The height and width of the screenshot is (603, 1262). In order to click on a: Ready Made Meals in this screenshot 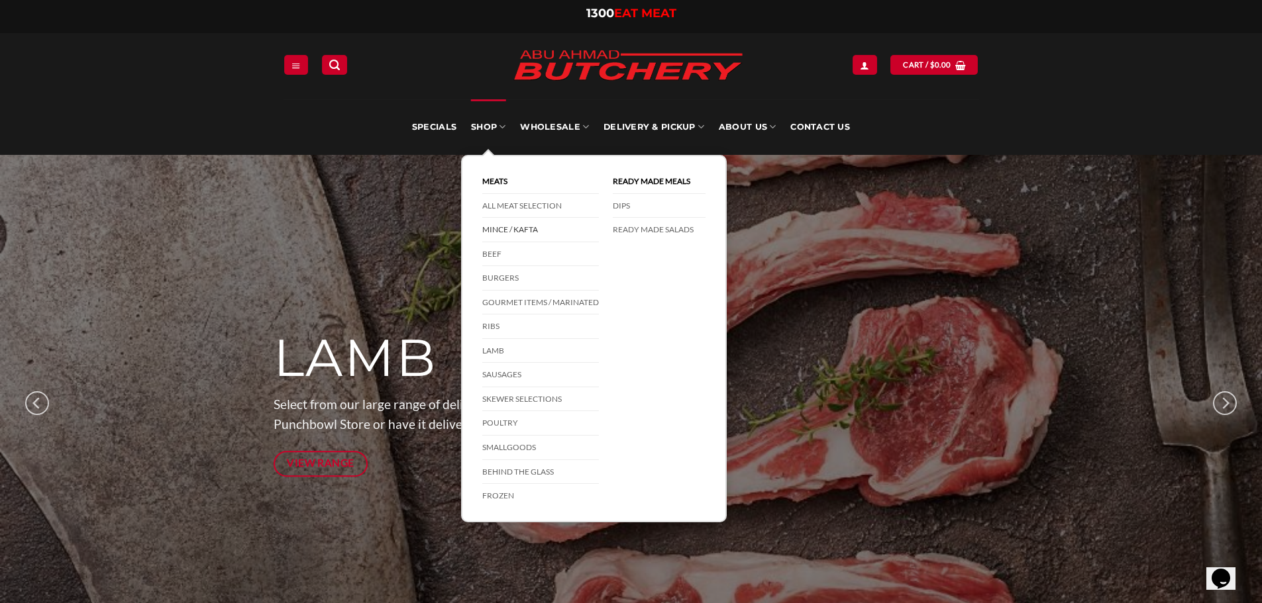, I will do `click(659, 181)`.